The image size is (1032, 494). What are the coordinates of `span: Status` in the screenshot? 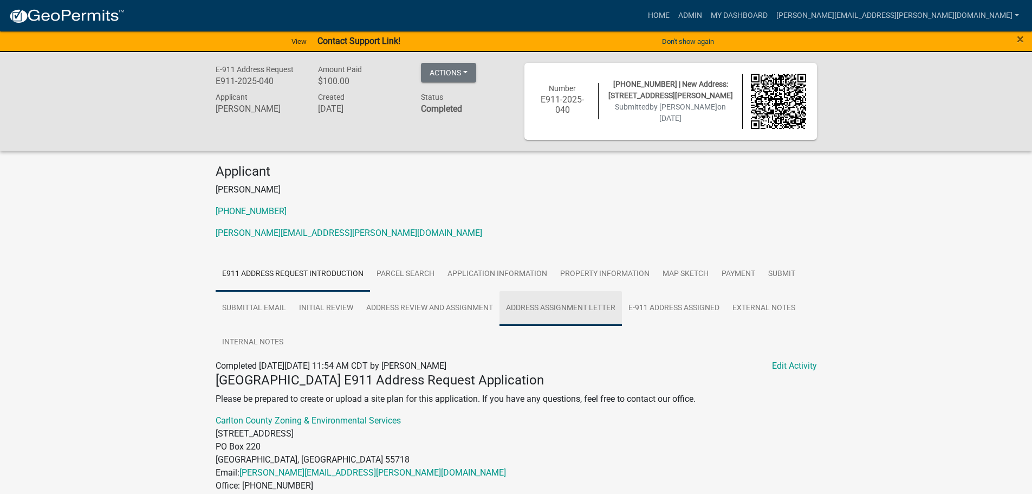 It's located at (432, 97).